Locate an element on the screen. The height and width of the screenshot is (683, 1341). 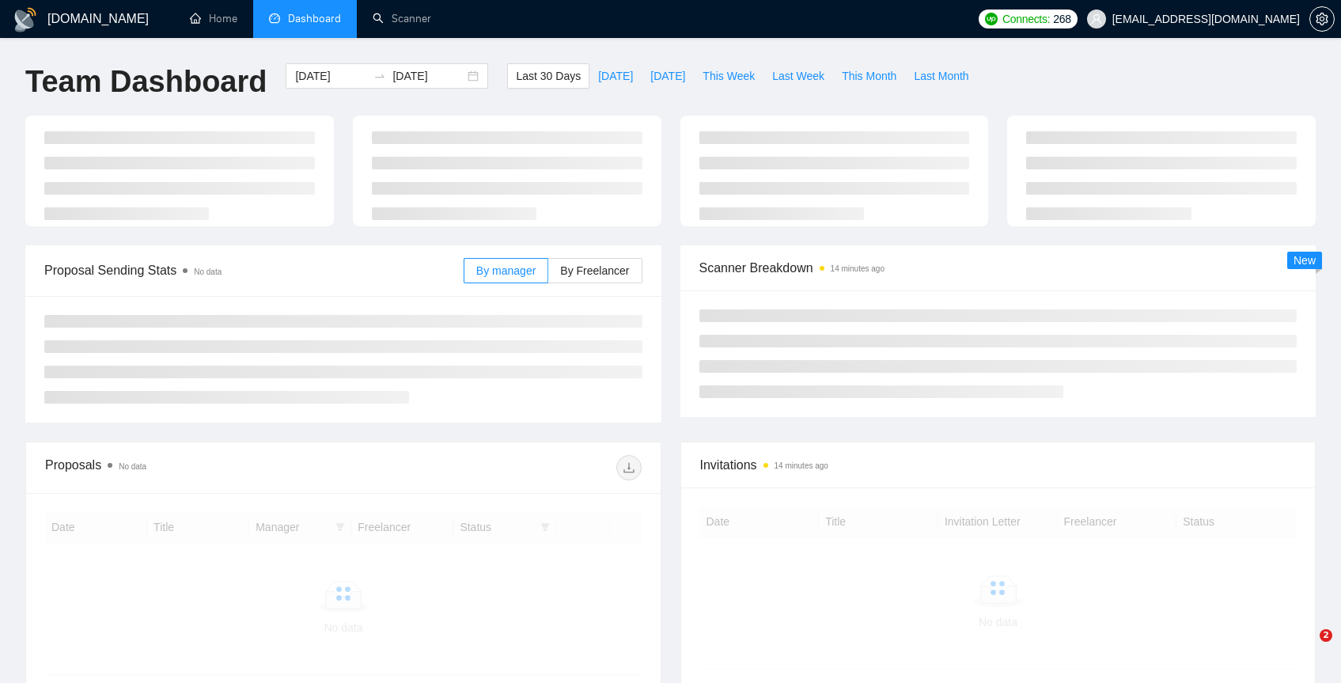
span: 268 is located at coordinates (1061, 19).